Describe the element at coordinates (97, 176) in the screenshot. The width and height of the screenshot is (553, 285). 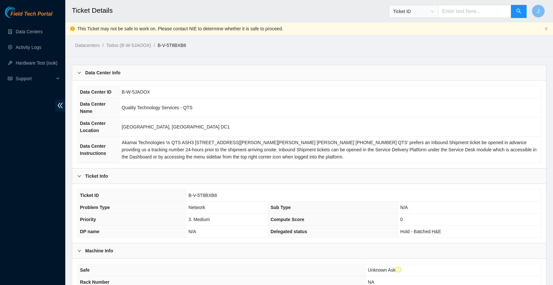
I see `b: Ticket Info` at that location.